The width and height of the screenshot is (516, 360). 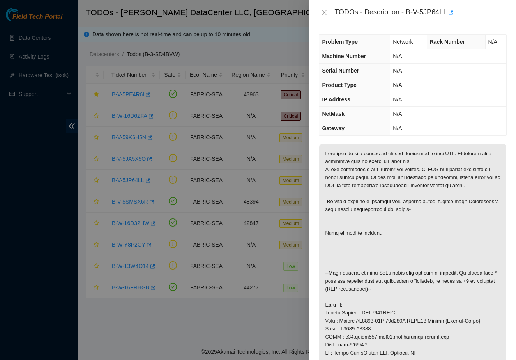 I want to click on span: Rack Number, so click(x=448, y=42).